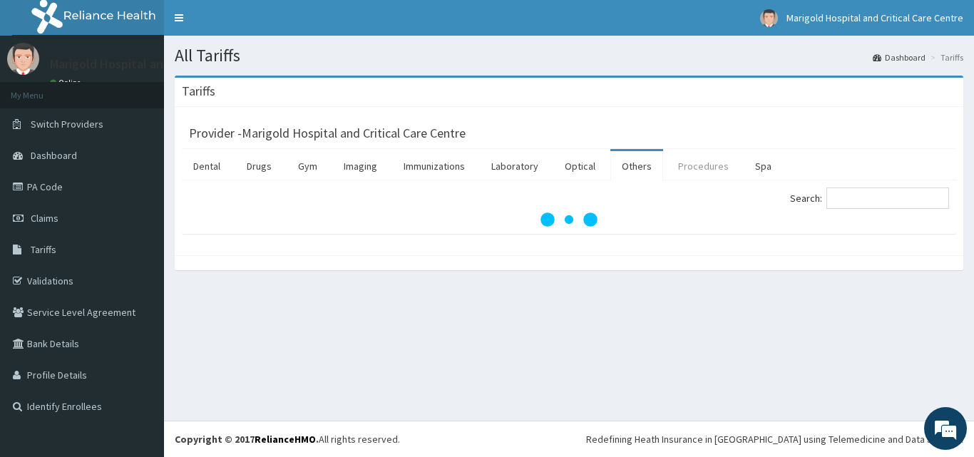 This screenshot has height=457, width=974. I want to click on h3: Provider - Marigold Hospital and Critical Care Centre, so click(327, 133).